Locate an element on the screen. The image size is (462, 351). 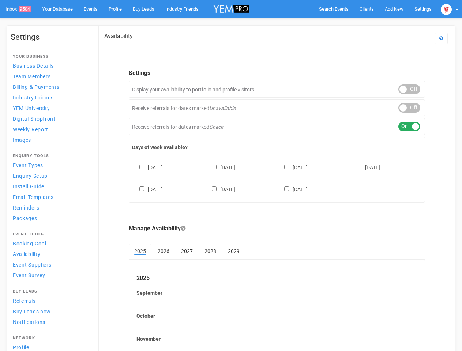
a: Digital Shopfront is located at coordinates (51, 118).